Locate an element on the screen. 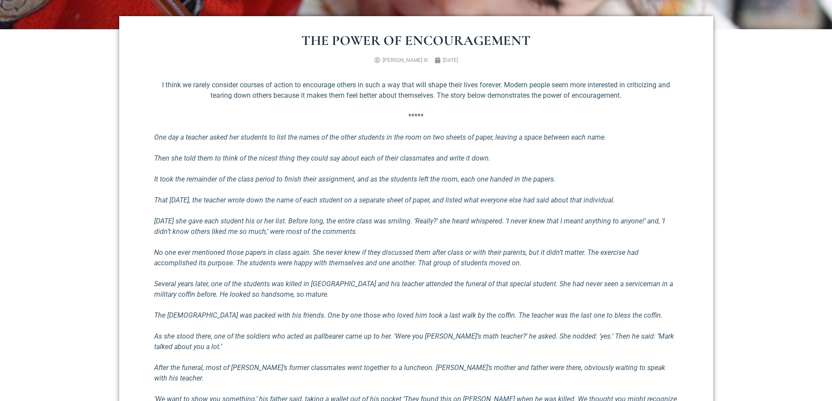 The height and width of the screenshot is (401, 832). em: It took the remainder of the class period to finish their assignment, and as the students left th... is located at coordinates (355, 179).